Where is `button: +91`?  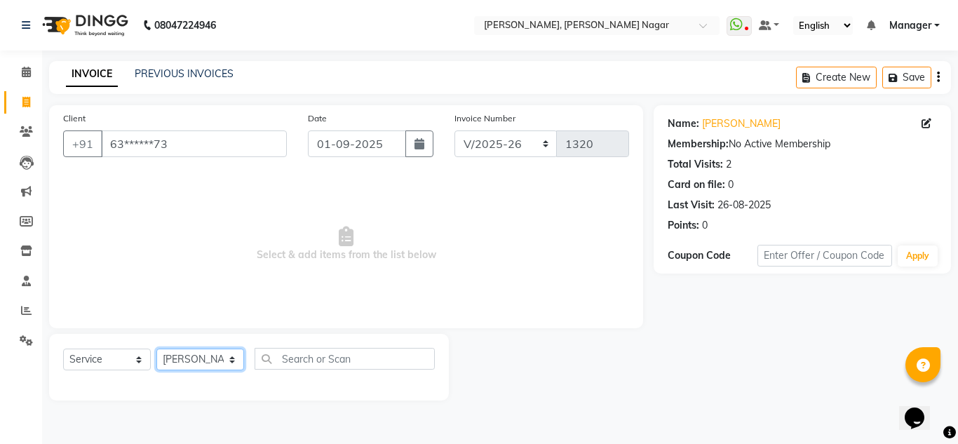 button: +91 is located at coordinates (83, 144).